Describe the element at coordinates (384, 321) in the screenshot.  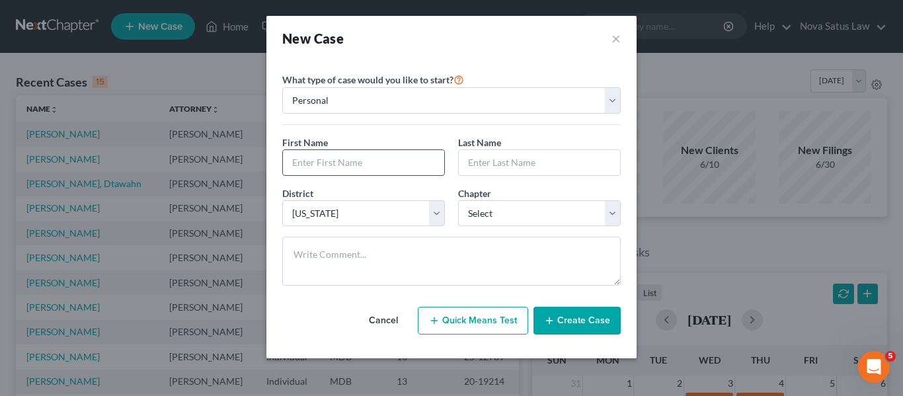
I see `button: Cancel` at that location.